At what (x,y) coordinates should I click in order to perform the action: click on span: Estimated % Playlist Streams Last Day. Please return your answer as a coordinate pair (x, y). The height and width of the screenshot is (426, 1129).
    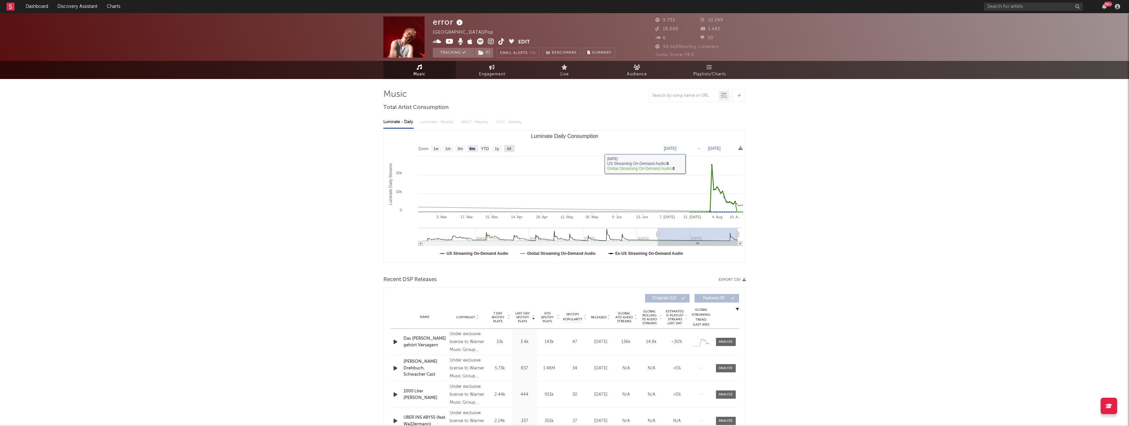
    Looking at the image, I should click on (675, 318).